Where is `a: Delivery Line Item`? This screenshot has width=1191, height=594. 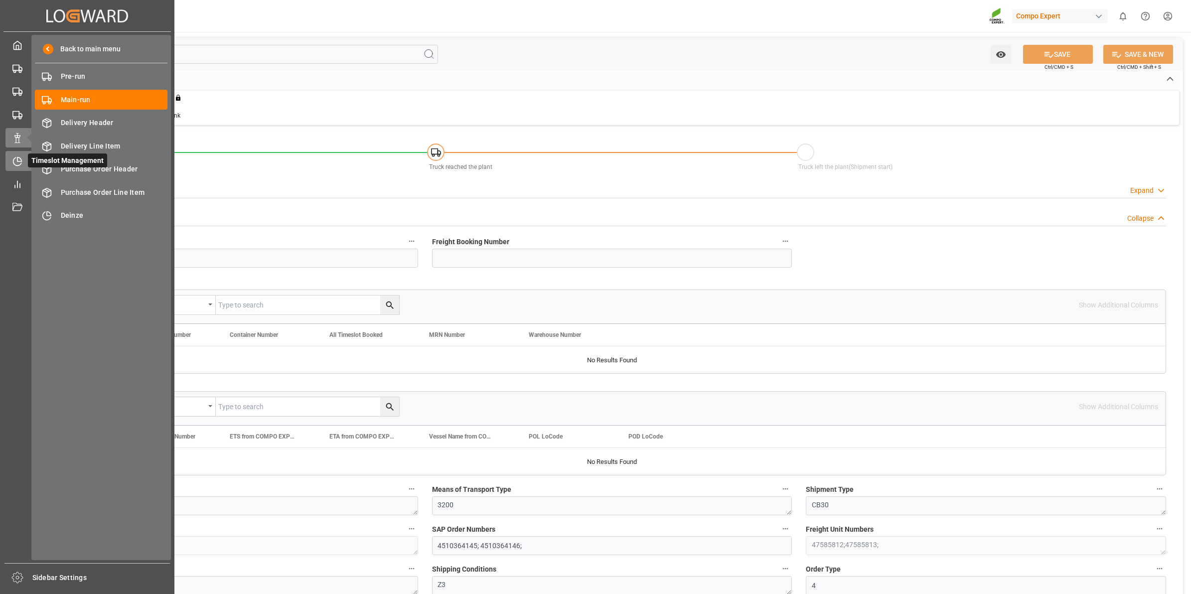 a: Delivery Line Item is located at coordinates (101, 145).